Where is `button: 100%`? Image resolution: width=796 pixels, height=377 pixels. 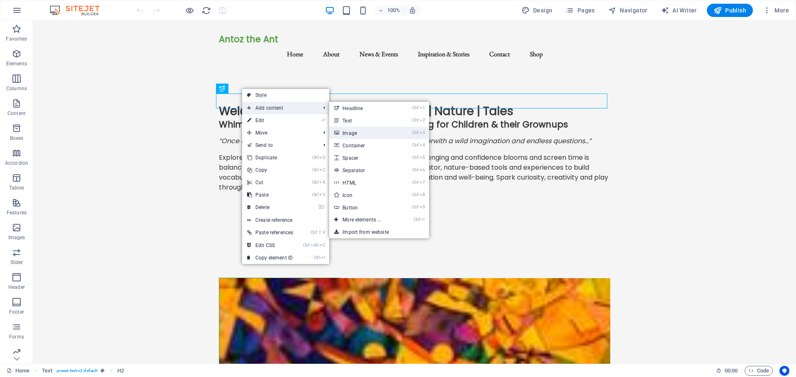
button: 100% is located at coordinates (389, 10).